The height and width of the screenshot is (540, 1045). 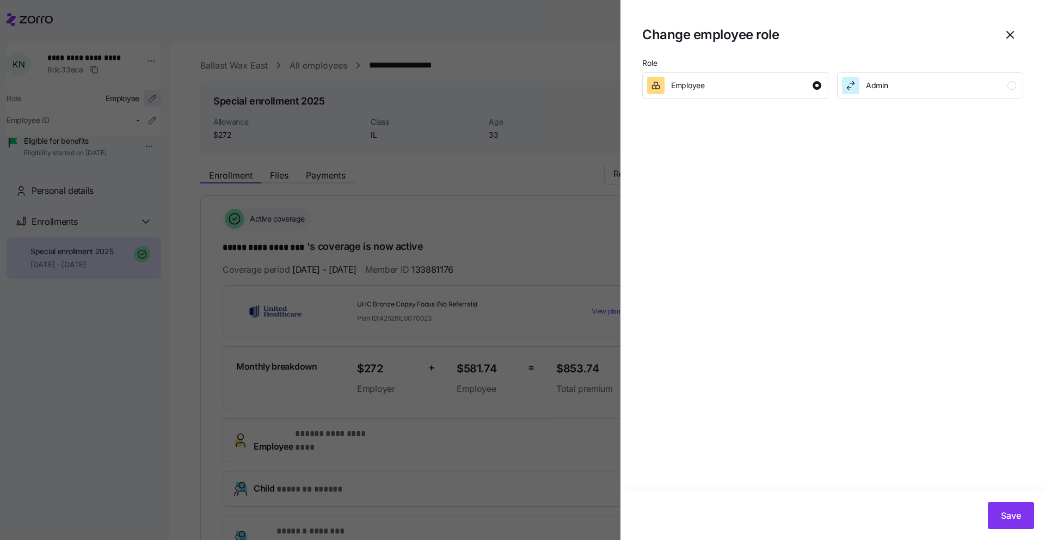 I want to click on p: Role, so click(x=833, y=65).